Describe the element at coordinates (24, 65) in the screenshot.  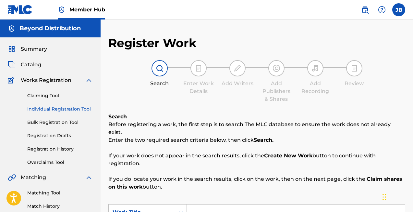
I see `a: CatalogCatalog` at that location.